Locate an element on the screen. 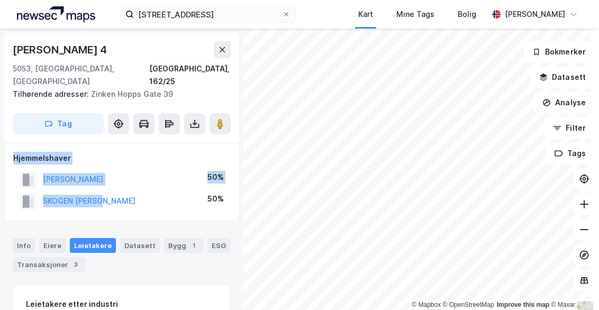  button: Filter is located at coordinates (570, 128).